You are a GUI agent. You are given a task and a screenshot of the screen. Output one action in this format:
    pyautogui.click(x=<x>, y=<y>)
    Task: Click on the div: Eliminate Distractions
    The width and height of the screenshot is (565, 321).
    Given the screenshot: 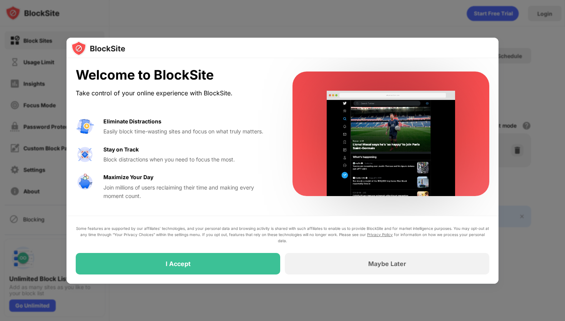 What is the action you would take?
    pyautogui.click(x=132, y=121)
    